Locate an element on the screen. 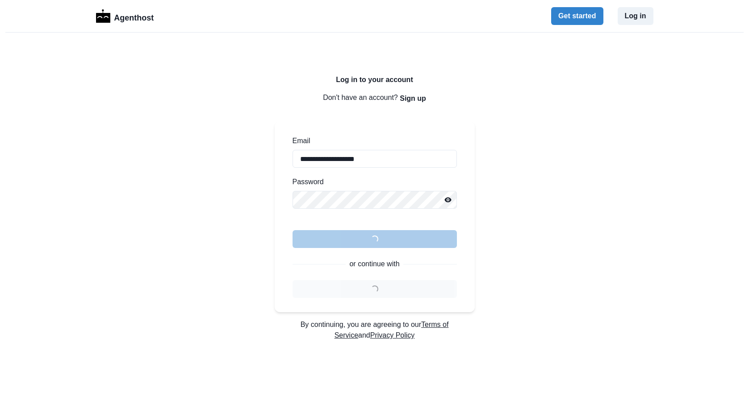 The width and height of the screenshot is (749, 417). label: Password is located at coordinates (372, 182).